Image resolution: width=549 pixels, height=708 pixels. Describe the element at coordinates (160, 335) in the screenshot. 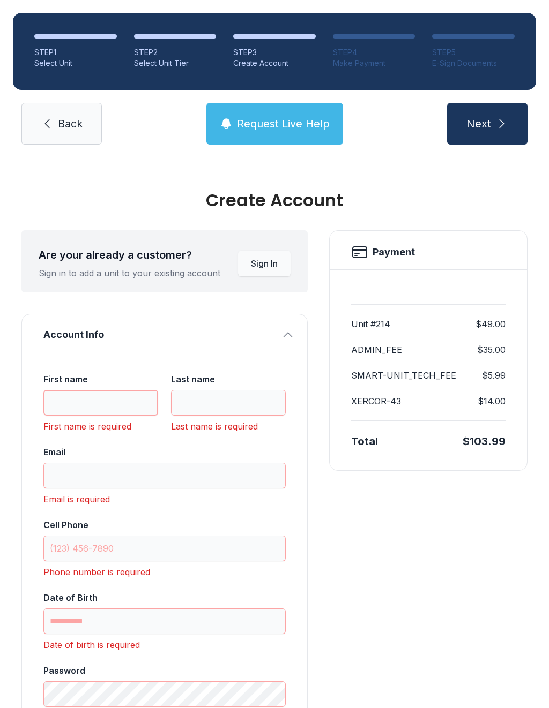

I see `span: Account Info` at that location.